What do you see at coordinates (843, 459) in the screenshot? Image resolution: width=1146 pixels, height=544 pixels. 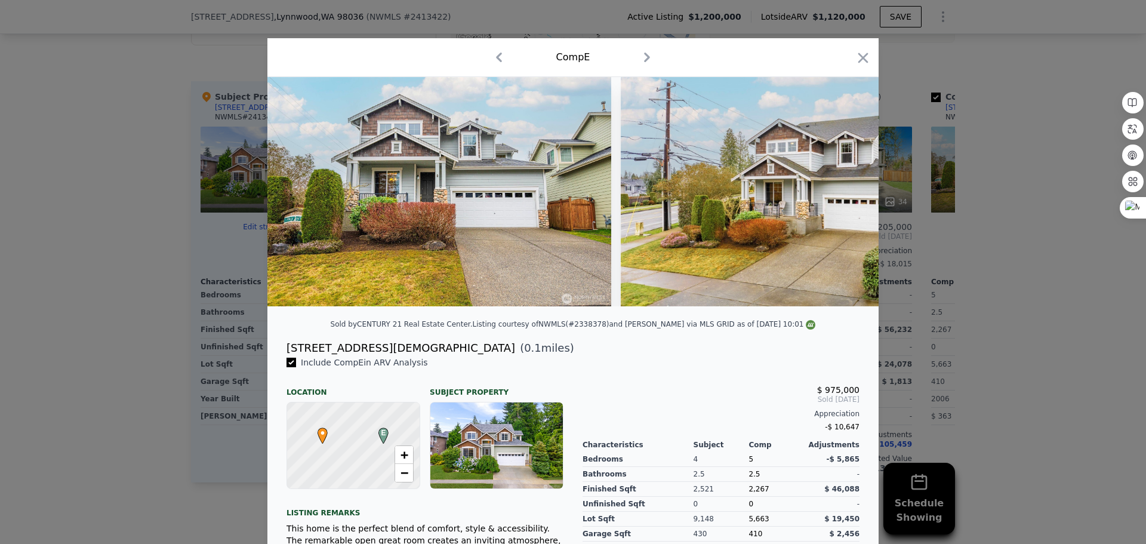 I see `span: -$ 5,865` at bounding box center [843, 459].